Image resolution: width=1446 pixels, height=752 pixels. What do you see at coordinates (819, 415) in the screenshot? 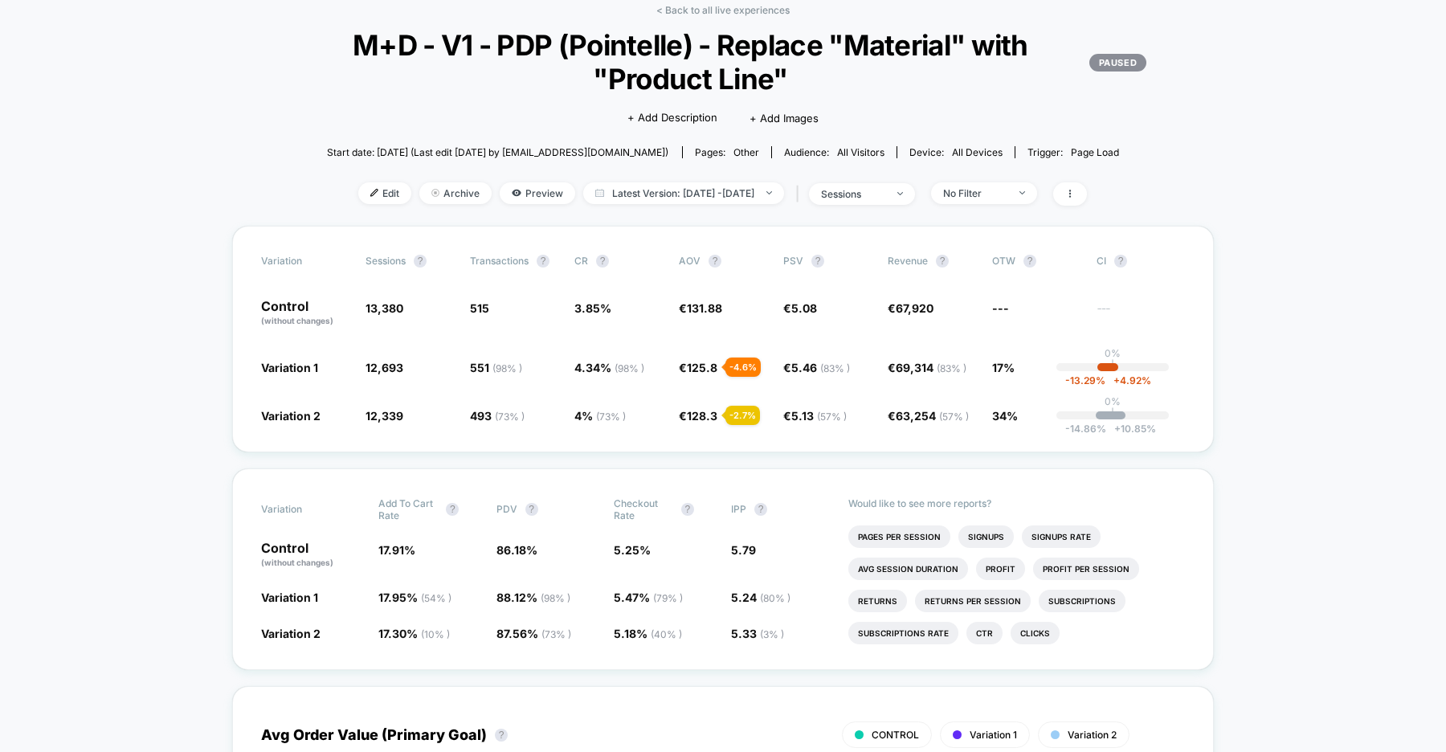
I see `span: 5.13` at bounding box center [819, 415].